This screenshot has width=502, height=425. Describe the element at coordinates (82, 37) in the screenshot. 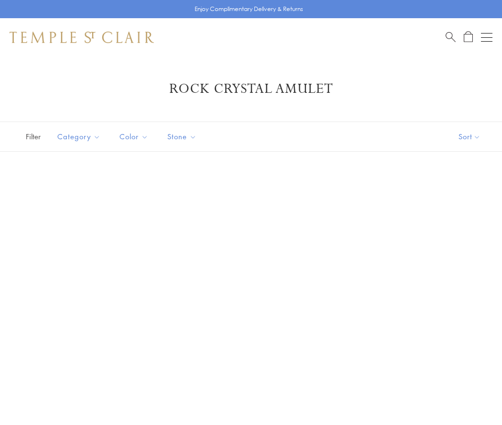

I see `img: Temple St. Clair` at that location.